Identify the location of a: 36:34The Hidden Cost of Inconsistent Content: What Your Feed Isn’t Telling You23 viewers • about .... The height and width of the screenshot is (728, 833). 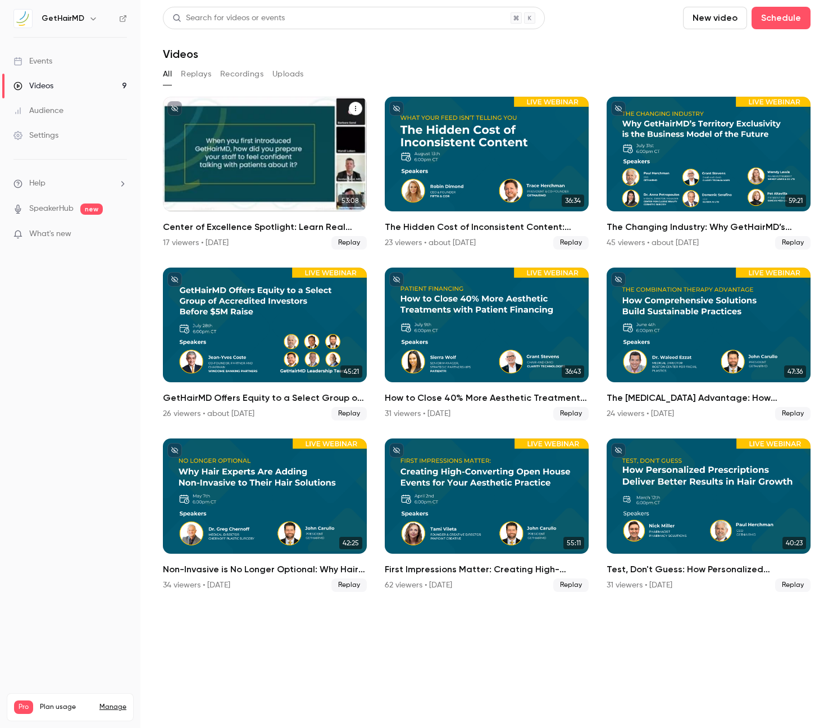
(487, 173).